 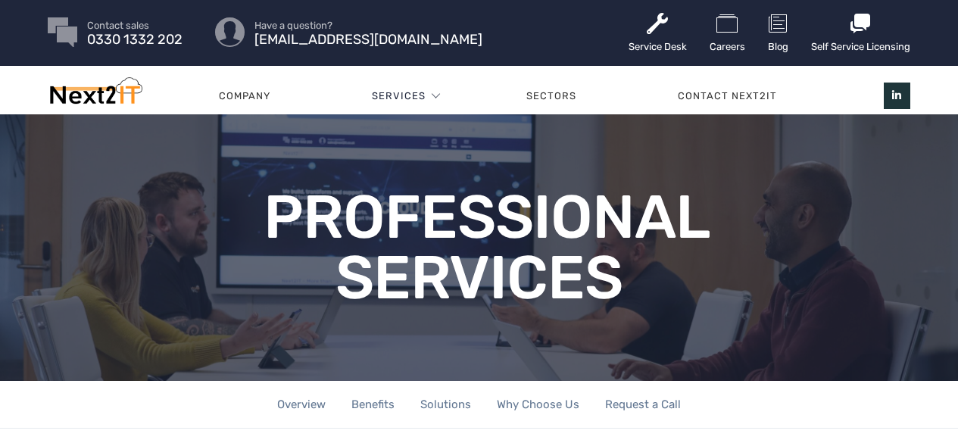 What do you see at coordinates (301, 404) in the screenshot?
I see `a: Overview` at bounding box center [301, 404].